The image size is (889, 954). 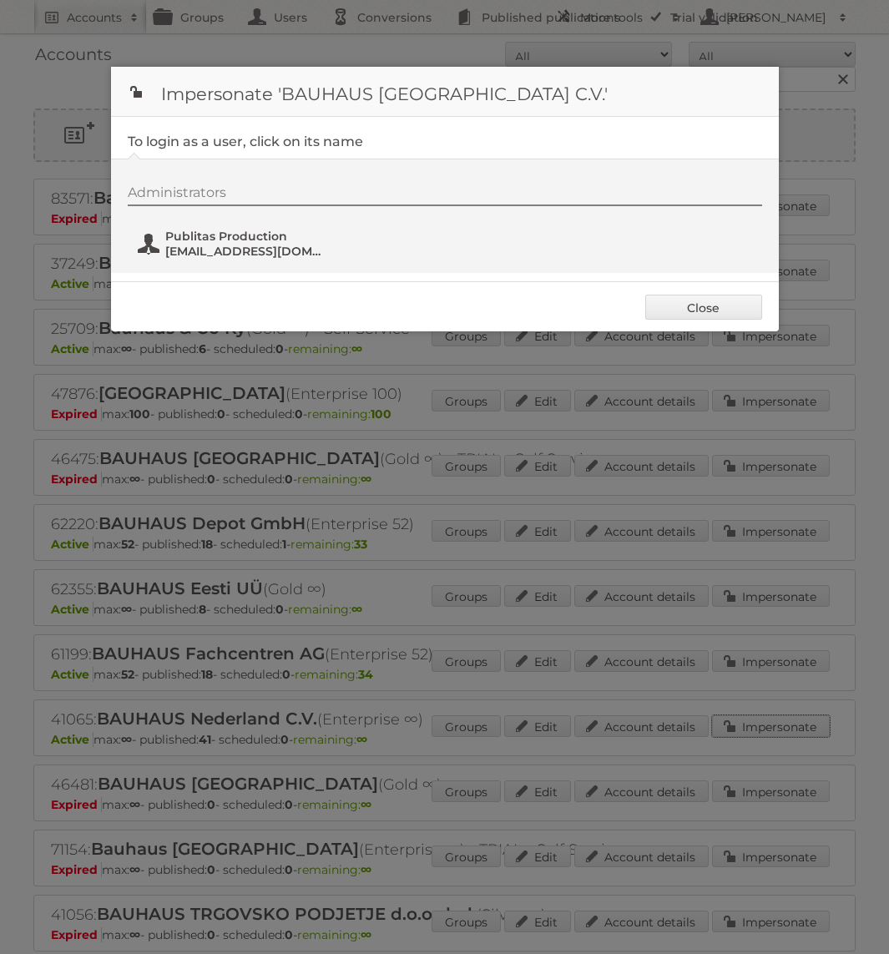 I want to click on legend: To login as a user, click on its name, so click(x=245, y=141).